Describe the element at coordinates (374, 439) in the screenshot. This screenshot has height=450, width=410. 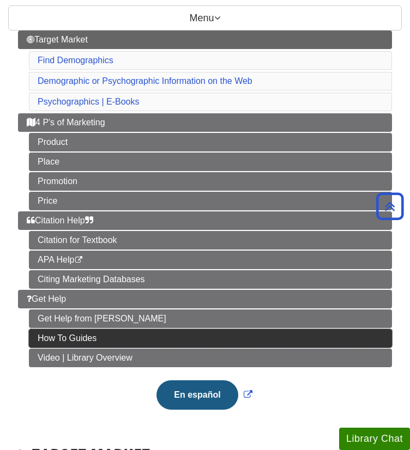
I see `button: Library Chat` at that location.